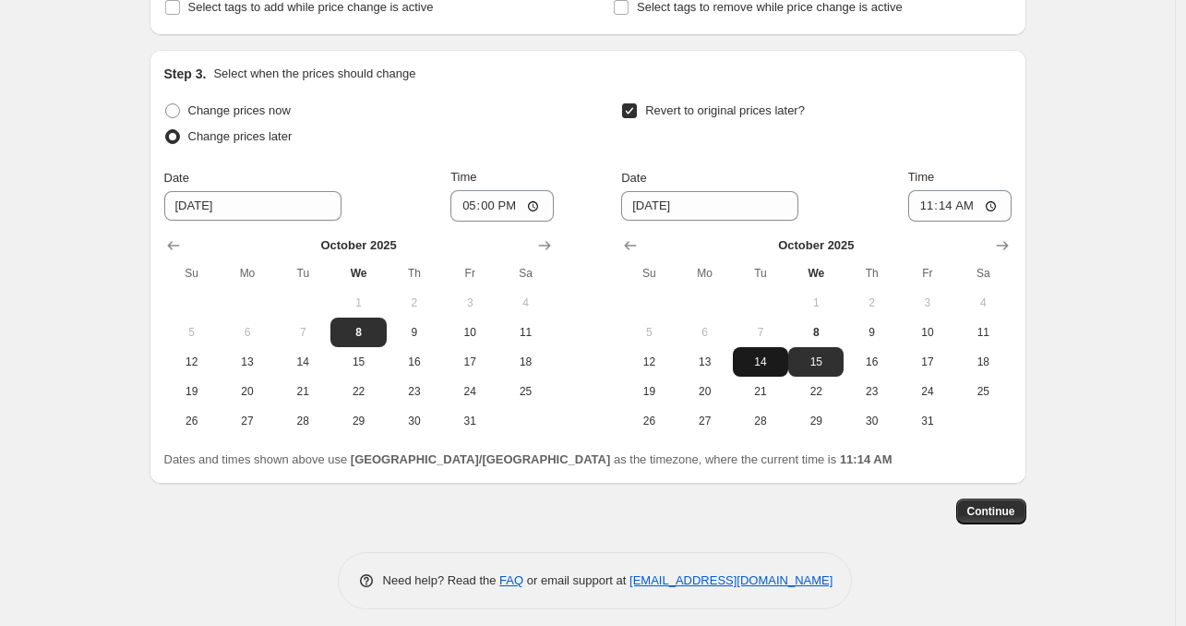 Image resolution: width=1186 pixels, height=626 pixels. What do you see at coordinates (415, 362) in the screenshot?
I see `span: 16` at bounding box center [415, 362].